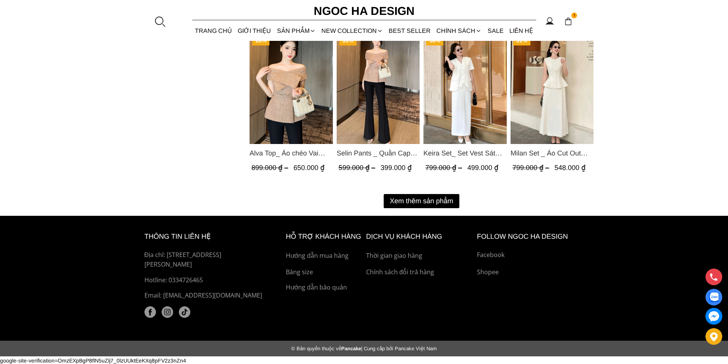 The height and width of the screenshot is (364, 728). I want to click on a: Hướng dẫn bảo quản, so click(324, 288).